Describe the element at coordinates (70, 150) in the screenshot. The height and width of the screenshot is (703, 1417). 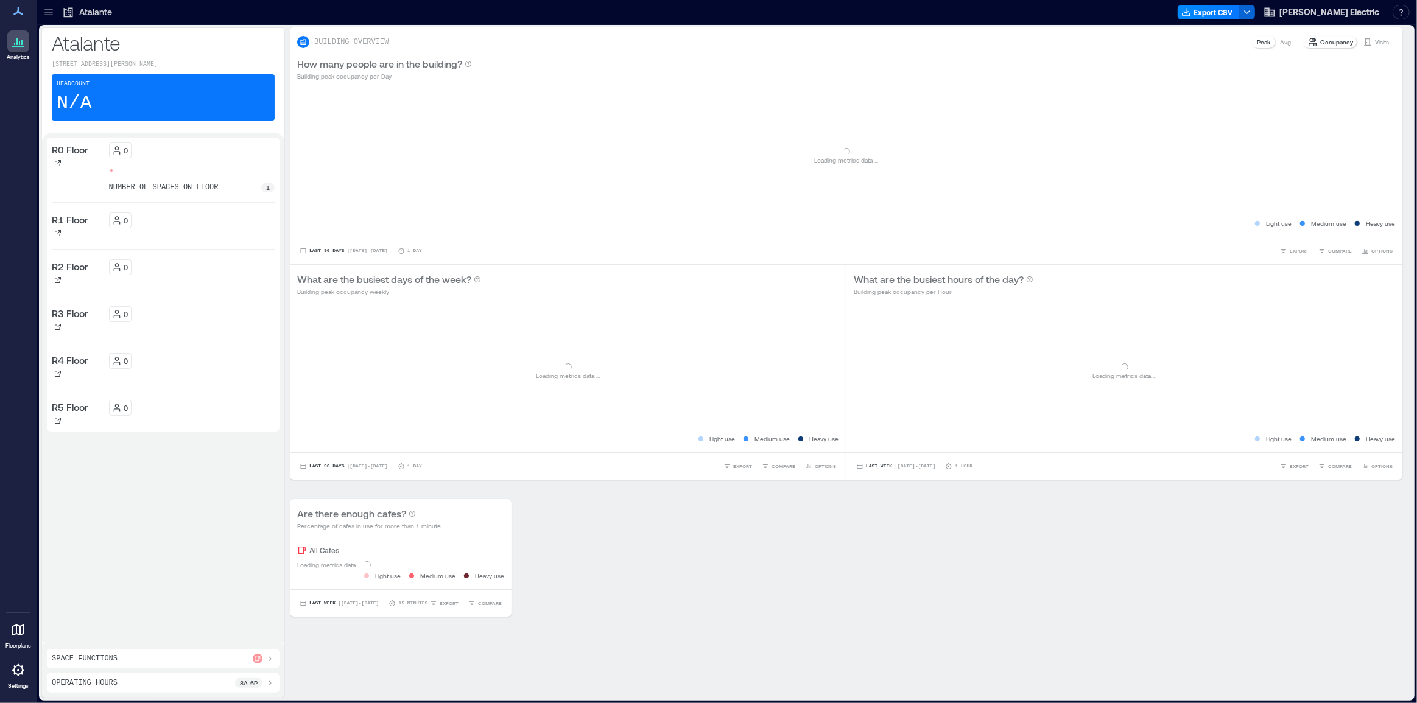
I see `p: R0 Floor` at that location.